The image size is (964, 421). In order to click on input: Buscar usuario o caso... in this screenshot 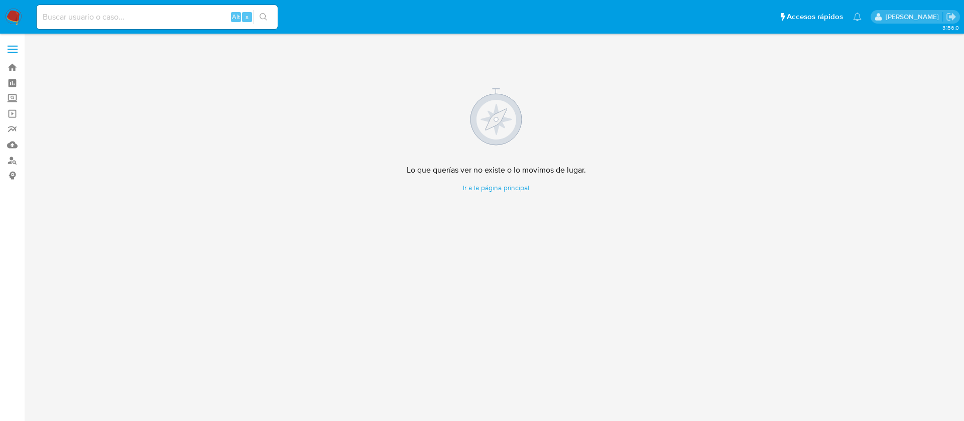, I will do `click(157, 17)`.